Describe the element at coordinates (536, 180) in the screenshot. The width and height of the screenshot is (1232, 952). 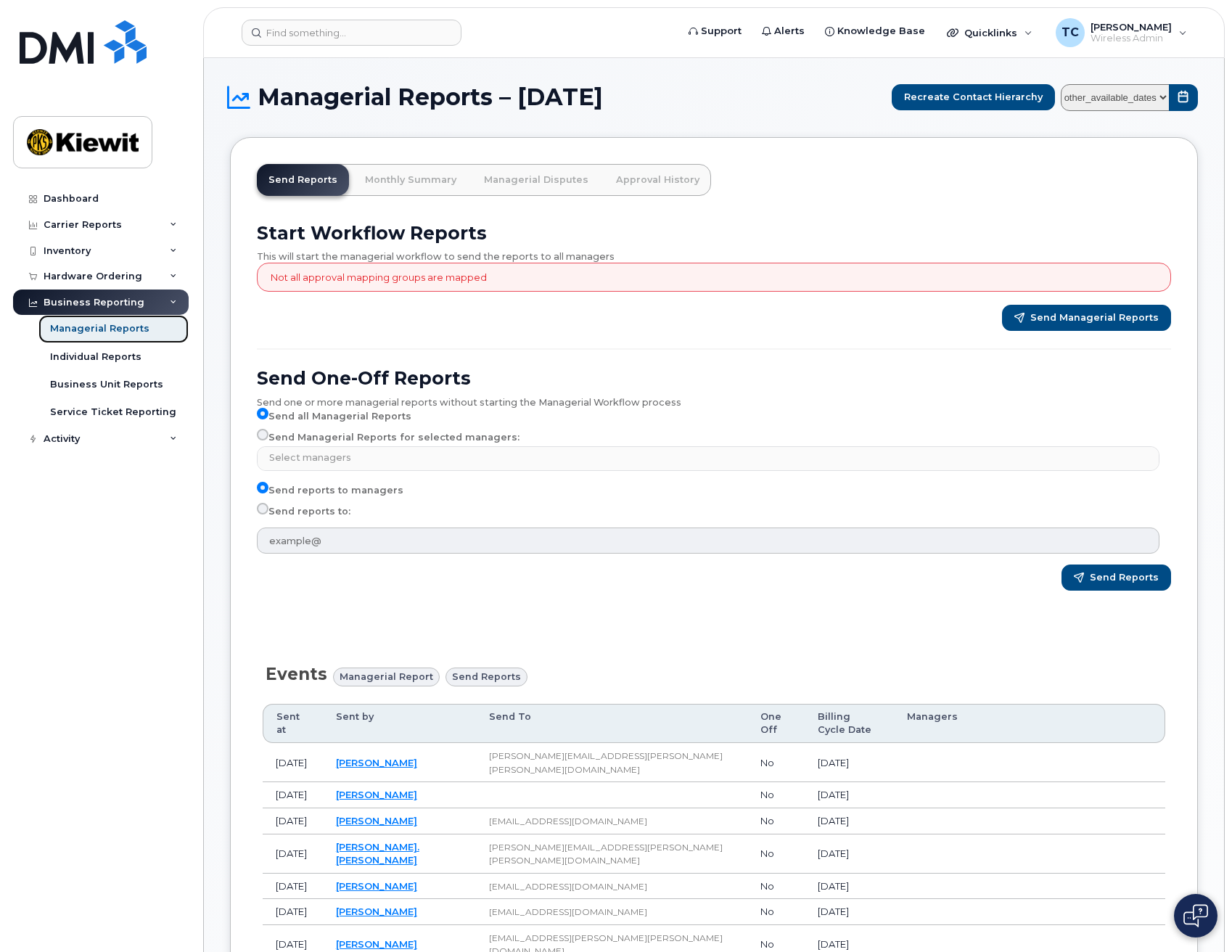
I see `a: Managerial Disputes` at that location.